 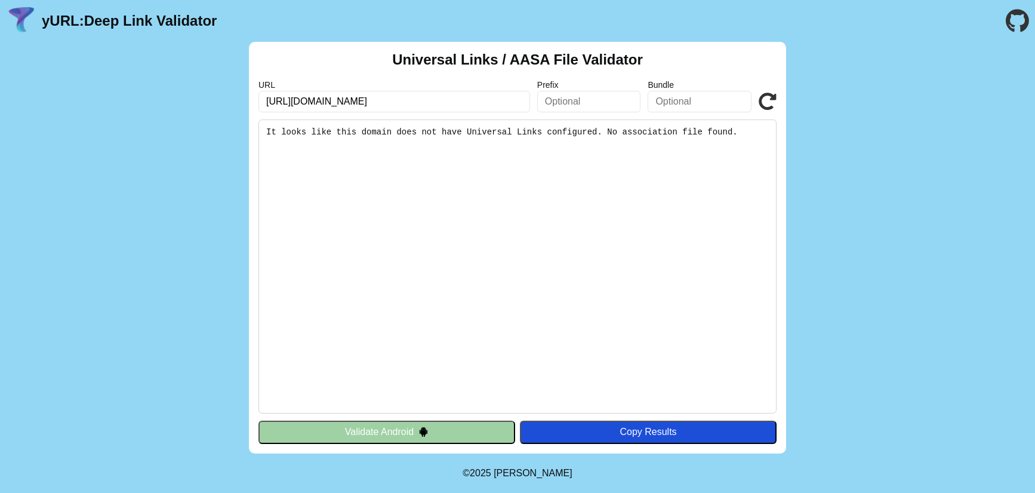 What do you see at coordinates (533, 472) in the screenshot?
I see `a: Michael Ibragimchayev's Personal Site` at bounding box center [533, 472].